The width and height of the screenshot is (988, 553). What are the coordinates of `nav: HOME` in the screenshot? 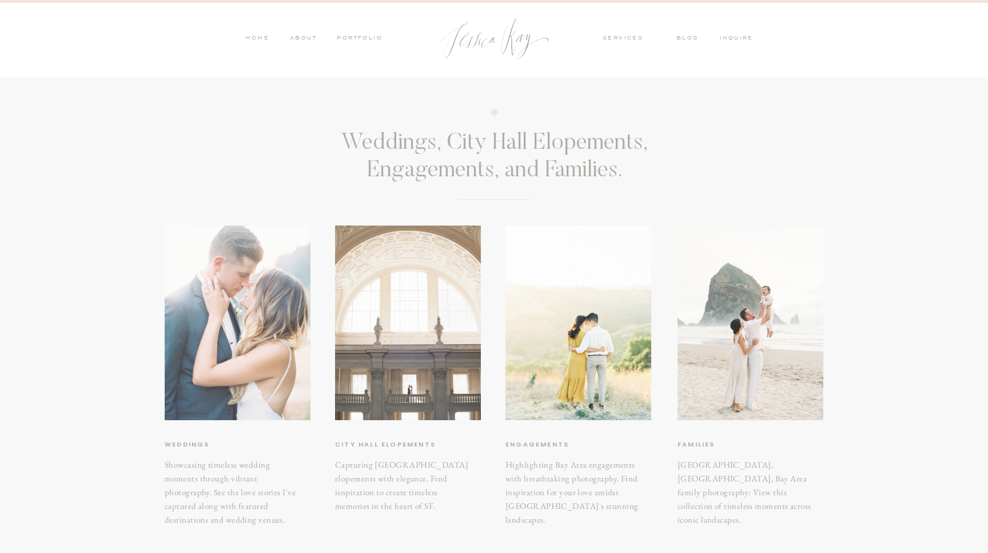 It's located at (257, 39).